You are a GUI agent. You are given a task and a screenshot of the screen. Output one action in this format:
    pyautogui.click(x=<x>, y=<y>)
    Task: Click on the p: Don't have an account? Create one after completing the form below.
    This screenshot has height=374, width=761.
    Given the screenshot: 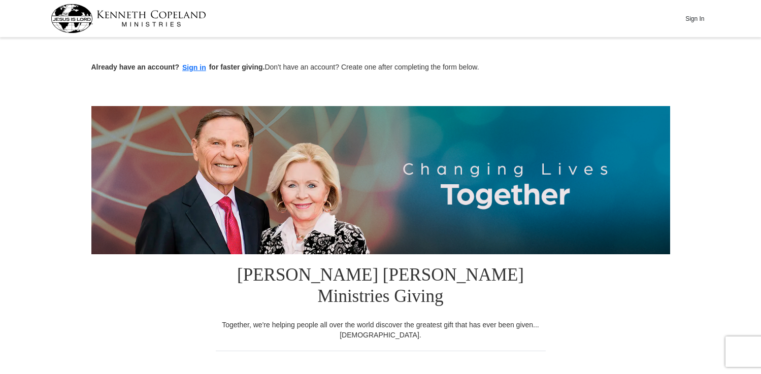 What is the action you would take?
    pyautogui.click(x=381, y=68)
    